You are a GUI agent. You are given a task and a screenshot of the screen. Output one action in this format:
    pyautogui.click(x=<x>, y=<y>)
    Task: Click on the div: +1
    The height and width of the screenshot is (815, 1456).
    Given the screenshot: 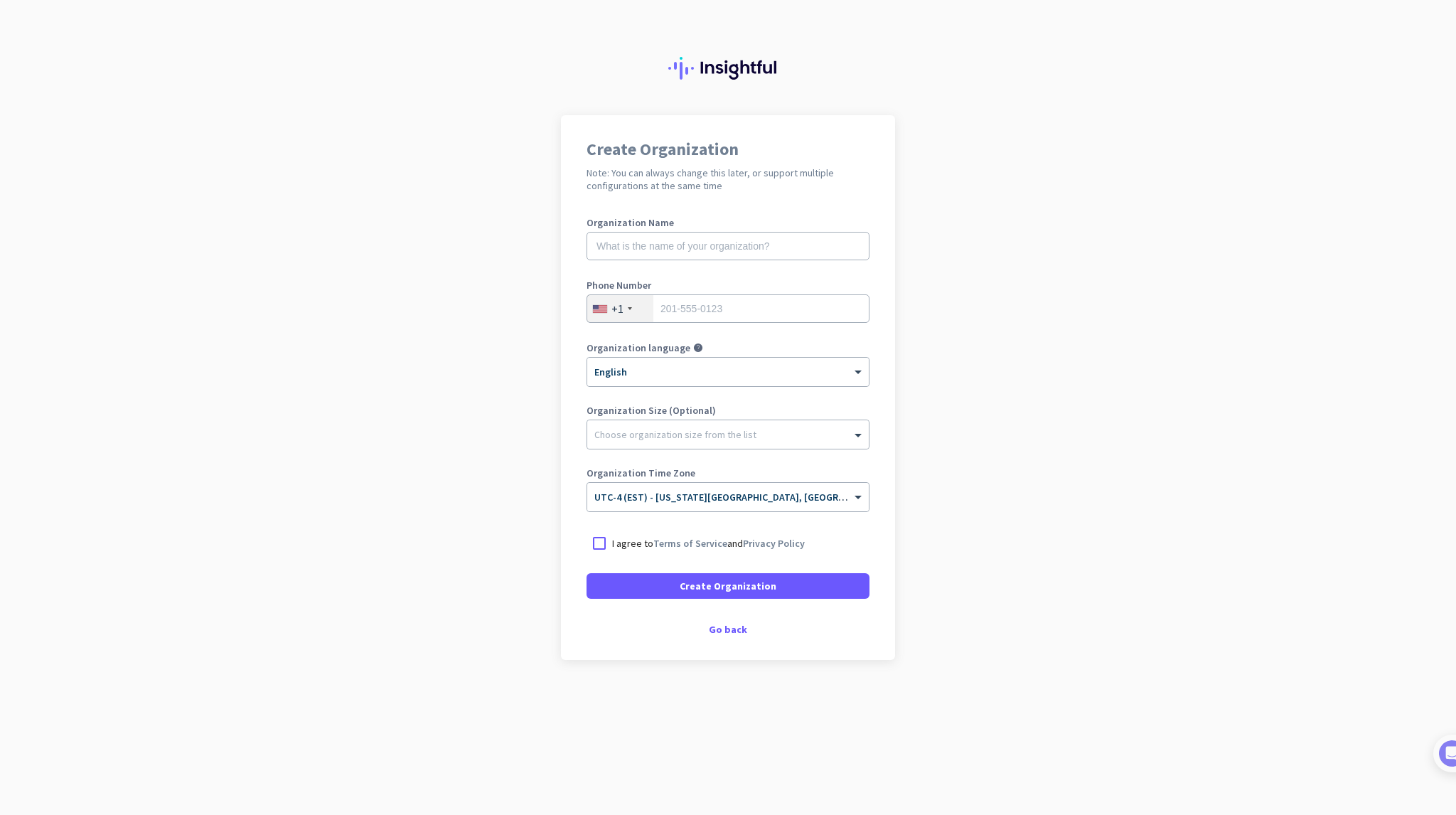 What is the action you would take?
    pyautogui.click(x=617, y=309)
    